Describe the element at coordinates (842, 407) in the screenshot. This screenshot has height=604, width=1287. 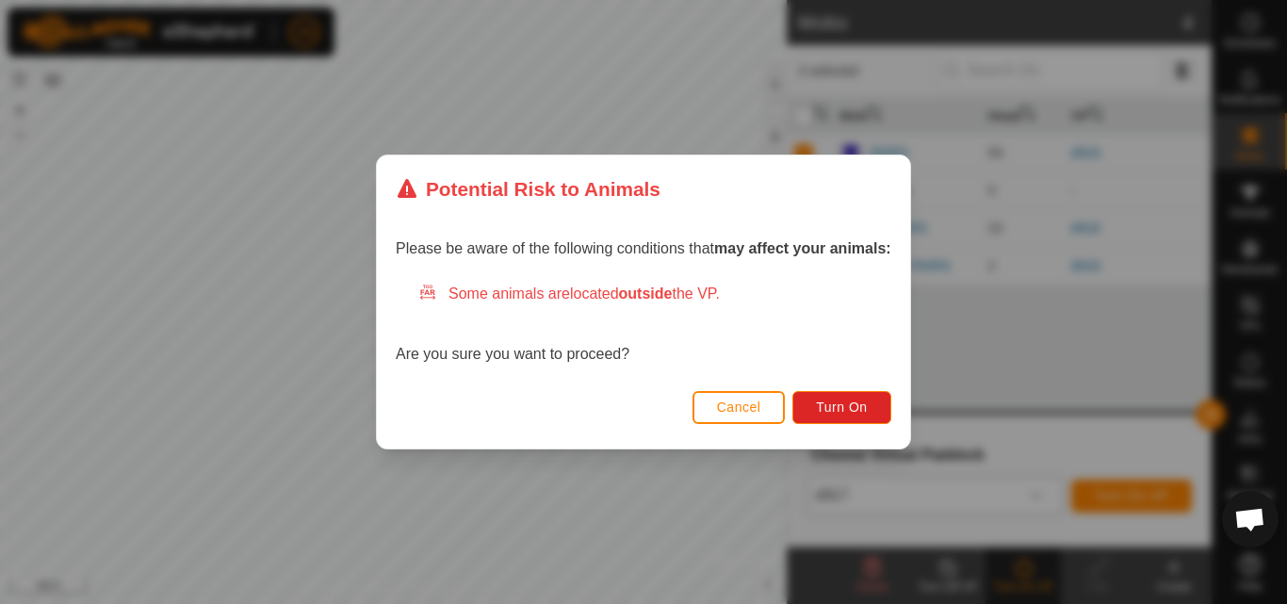
I see `button: Turn On` at that location.